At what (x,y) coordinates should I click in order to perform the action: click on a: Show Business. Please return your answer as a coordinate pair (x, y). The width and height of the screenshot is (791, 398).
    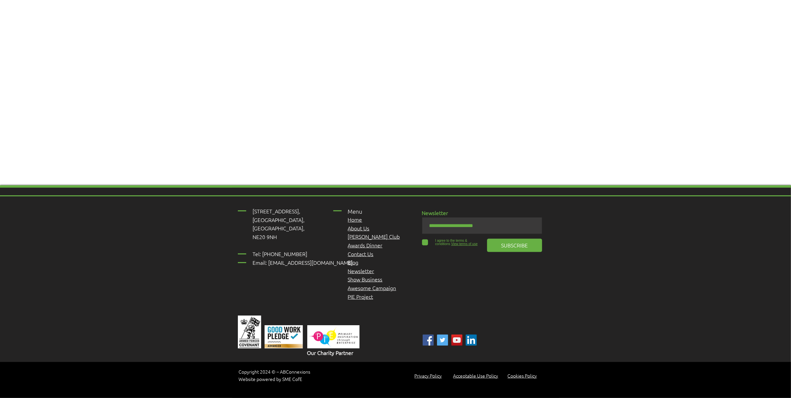
    Looking at the image, I should click on (365, 279).